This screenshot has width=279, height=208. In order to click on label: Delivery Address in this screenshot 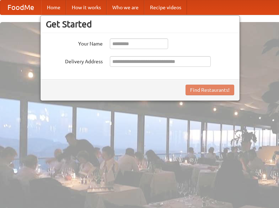, I will do `click(74, 60)`.